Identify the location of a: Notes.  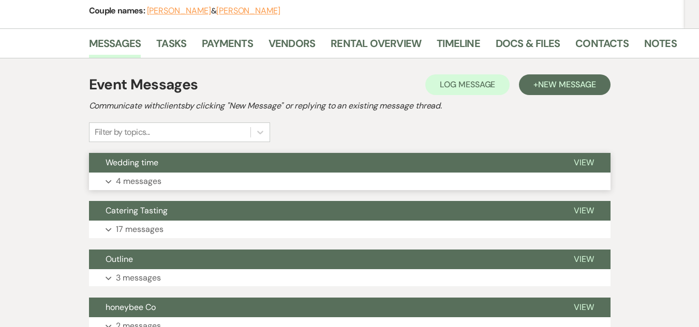
(660, 47).